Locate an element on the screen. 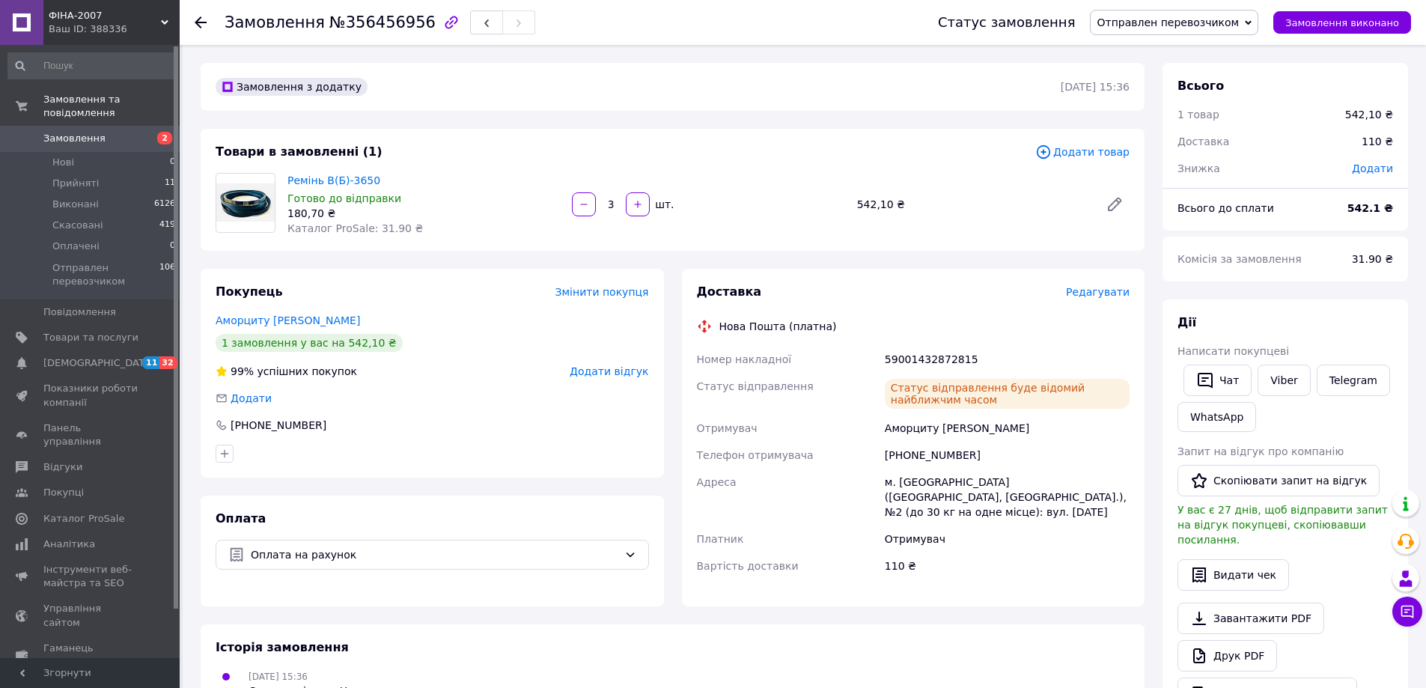 The image size is (1426, 688). img: Ремінь В(Б)-3650 is located at coordinates (246, 202).